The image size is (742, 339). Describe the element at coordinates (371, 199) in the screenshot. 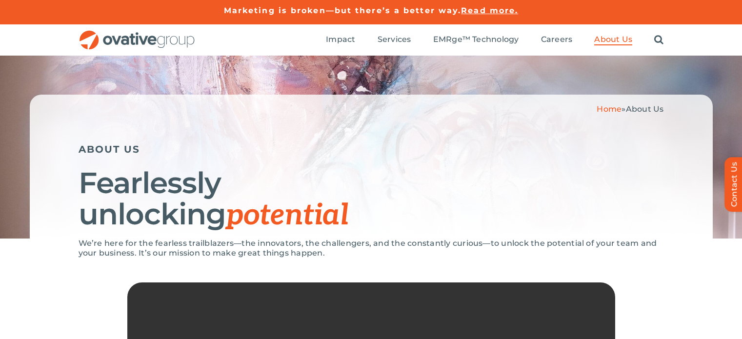

I see `h1: Fearlessly unlocking` at that location.